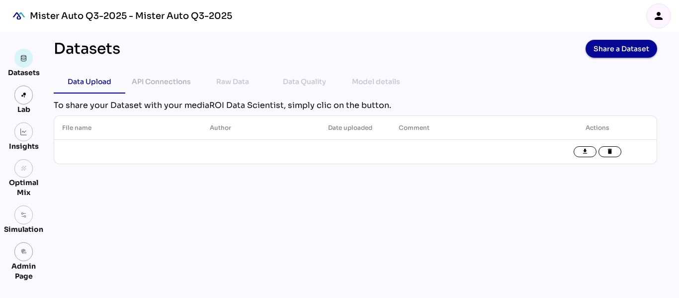  What do you see at coordinates (464, 128) in the screenshot?
I see `th: Comment` at bounding box center [464, 128].